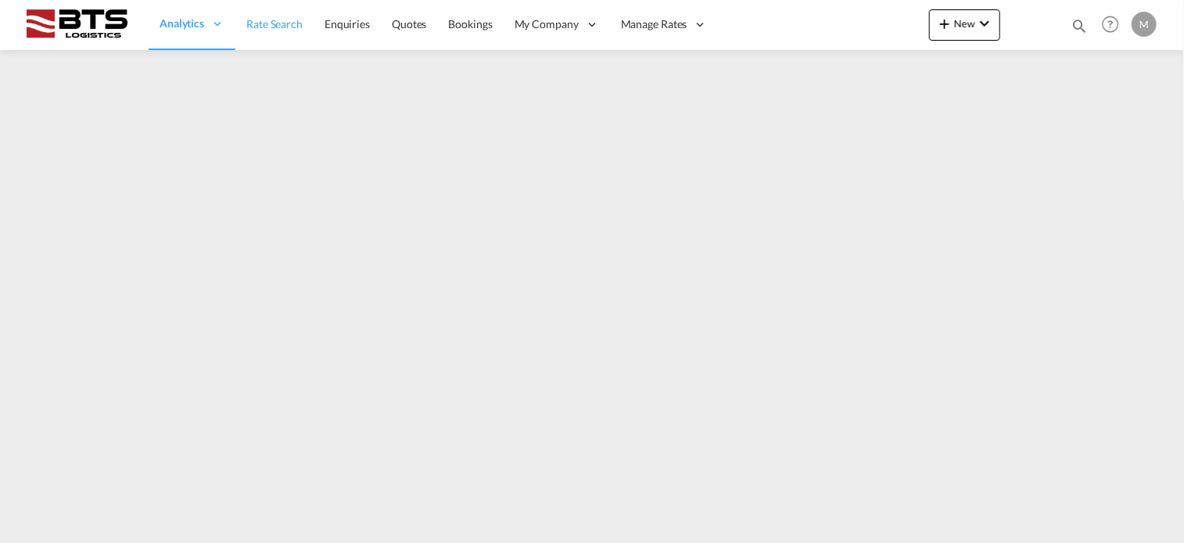  Describe the element at coordinates (964, 23) in the screenshot. I see `span: New` at that location.